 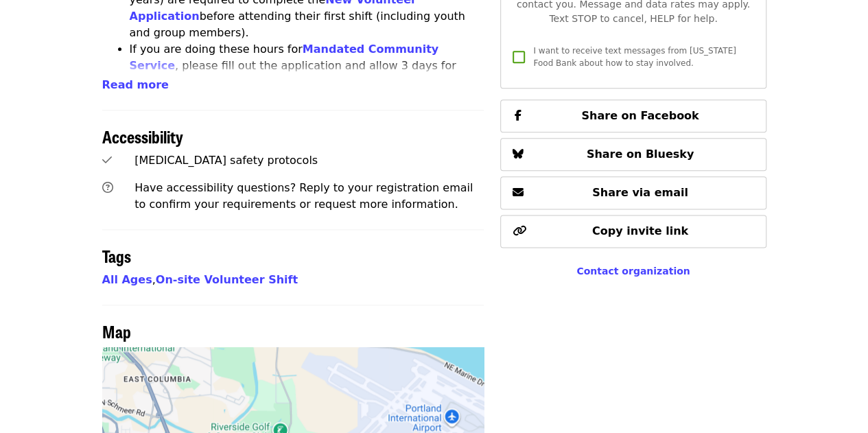 What do you see at coordinates (135, 84) in the screenshot?
I see `span: Read more` at bounding box center [135, 84].